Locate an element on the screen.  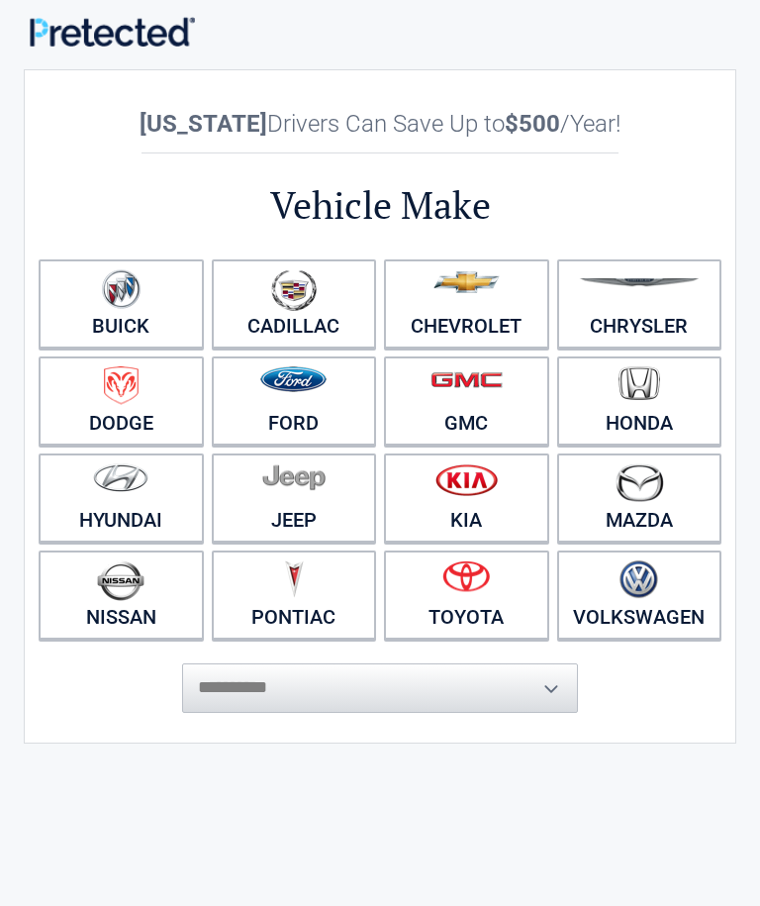
img: honda is located at coordinates (640, 383).